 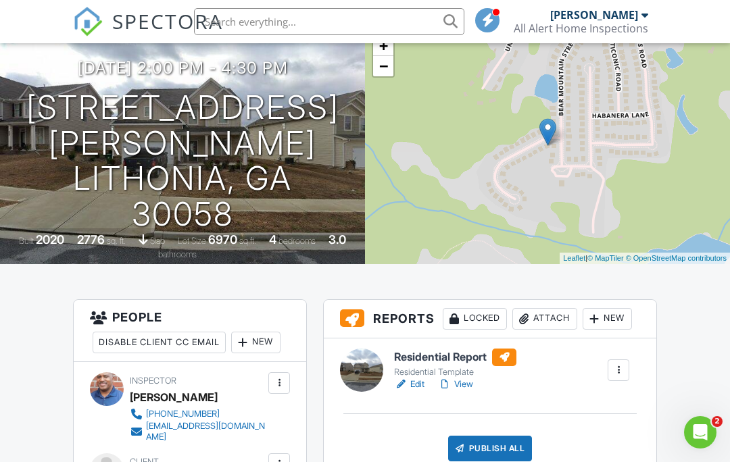 I want to click on div: 4, so click(x=272, y=239).